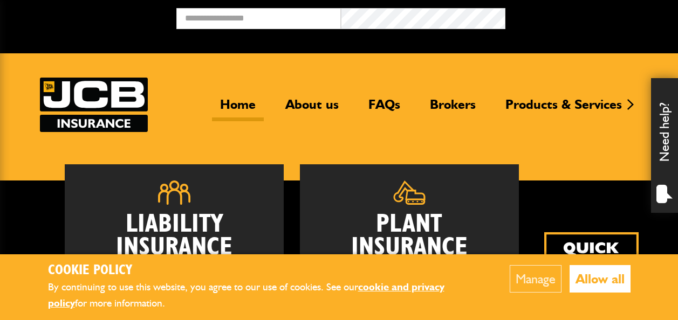 This screenshot has width=678, height=320. Describe the element at coordinates (94, 105) in the screenshot. I see `img: JCB Insurance Services logo` at that location.